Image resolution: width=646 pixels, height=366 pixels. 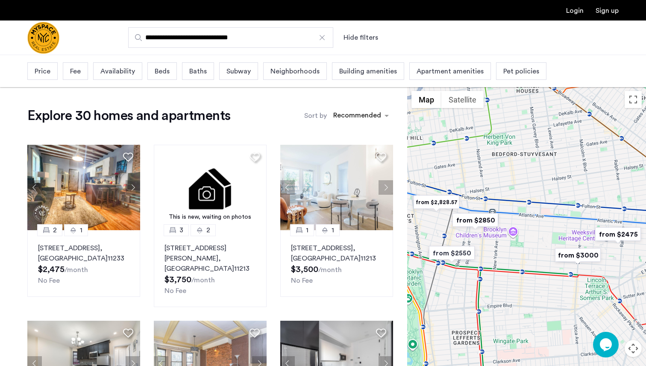 What do you see at coordinates (129, 116) in the screenshot?
I see `h1: Explore 30 homes and apartments` at bounding box center [129, 116].